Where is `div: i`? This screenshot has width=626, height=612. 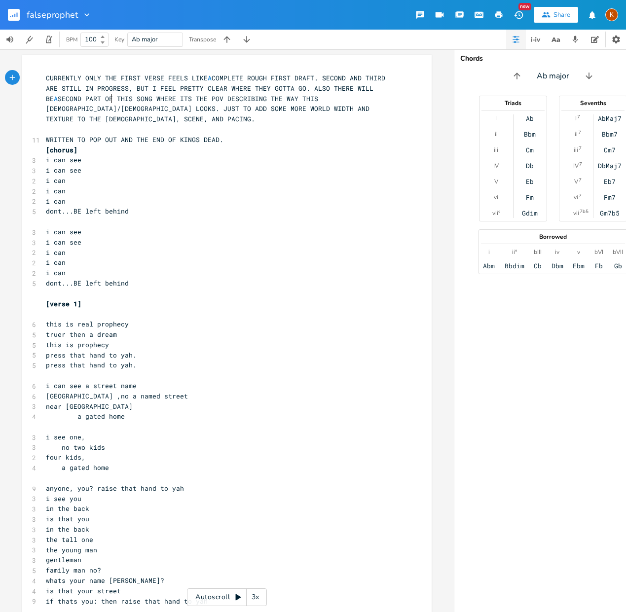
div: i is located at coordinates (489, 252).